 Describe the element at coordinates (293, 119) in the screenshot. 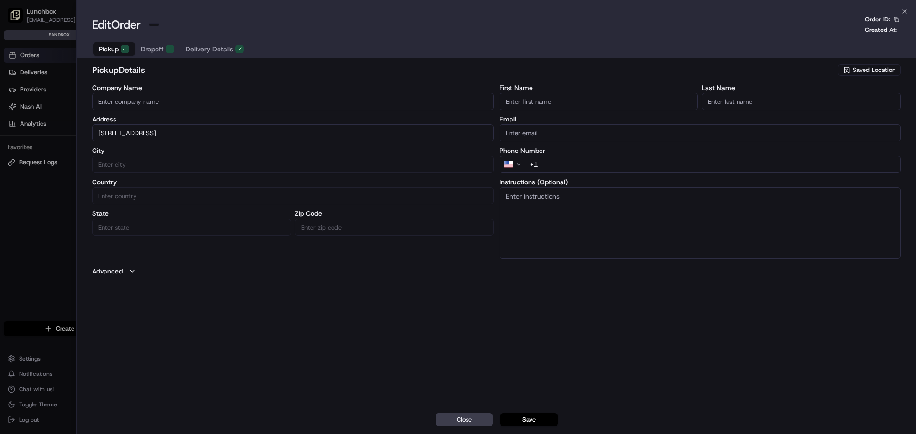

I see `label: Address` at that location.